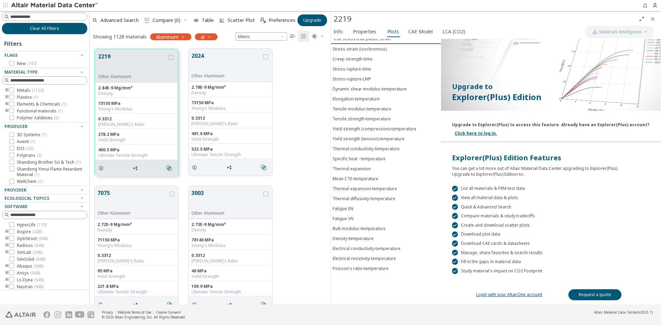  What do you see at coordinates (265, 305) in the screenshot?
I see `button: Similar search` at bounding box center [265, 305].